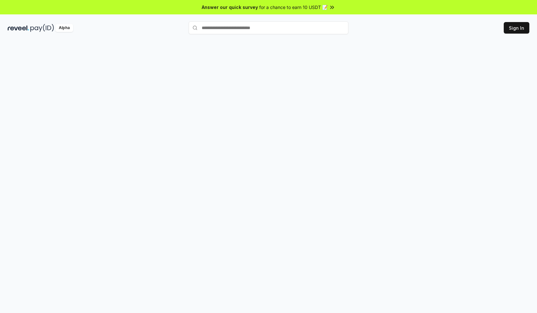 This screenshot has height=313, width=537. What do you see at coordinates (293, 7) in the screenshot?
I see `span: for a chance to earn 10 USDT 📝` at bounding box center [293, 7].